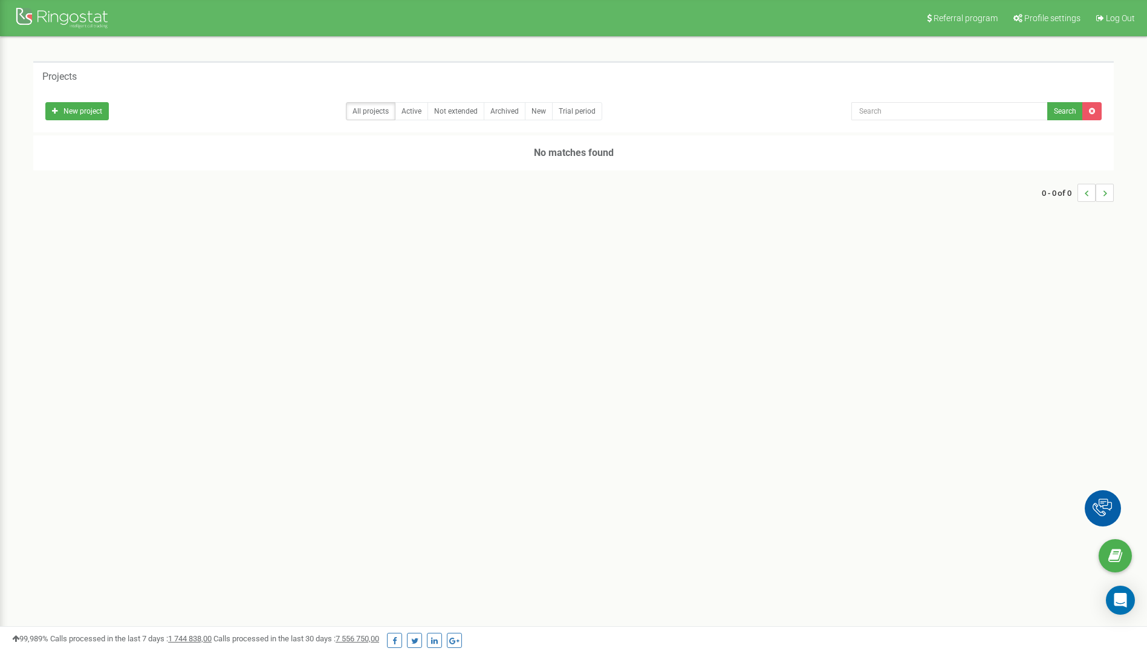  What do you see at coordinates (77, 111) in the screenshot?
I see `a: New project` at bounding box center [77, 111].